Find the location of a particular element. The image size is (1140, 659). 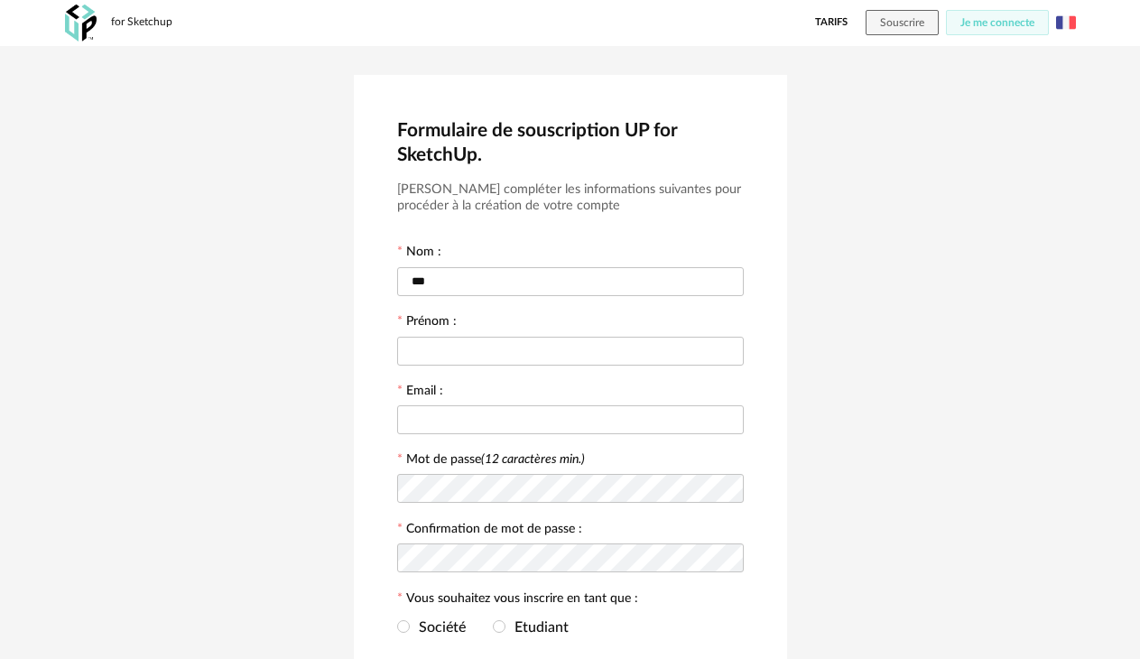

span: Je me connecte is located at coordinates (998, 23).